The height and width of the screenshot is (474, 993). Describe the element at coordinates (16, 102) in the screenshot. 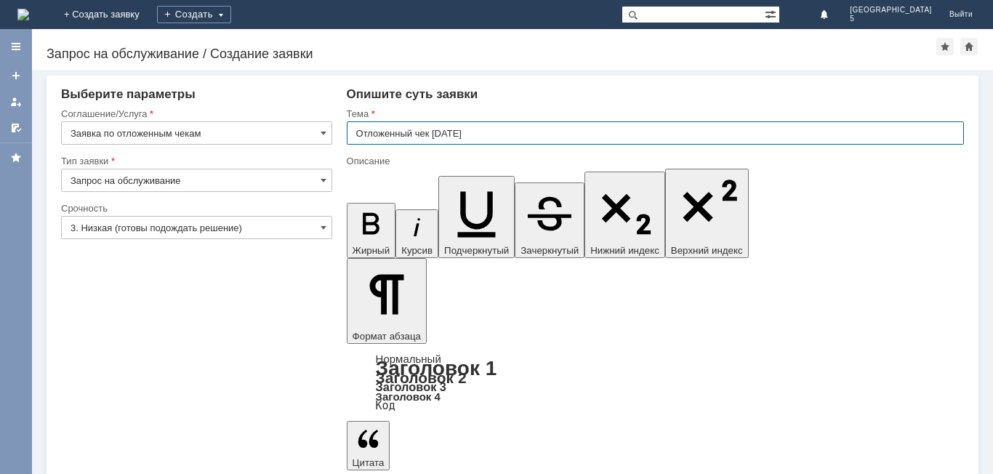

I see `a: Мои заявки` at that location.